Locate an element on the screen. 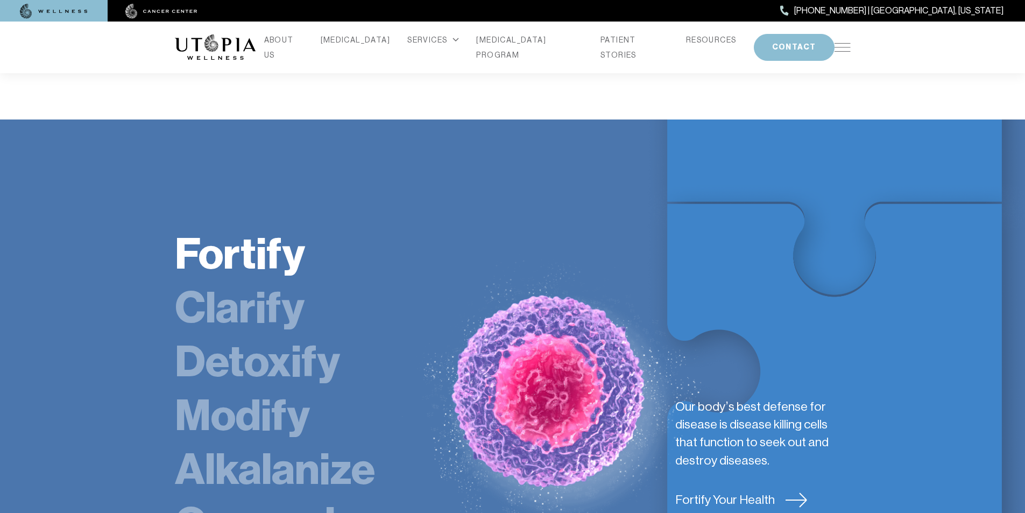 This screenshot has width=1025, height=513. img: icon-hamburger is located at coordinates (843, 47).